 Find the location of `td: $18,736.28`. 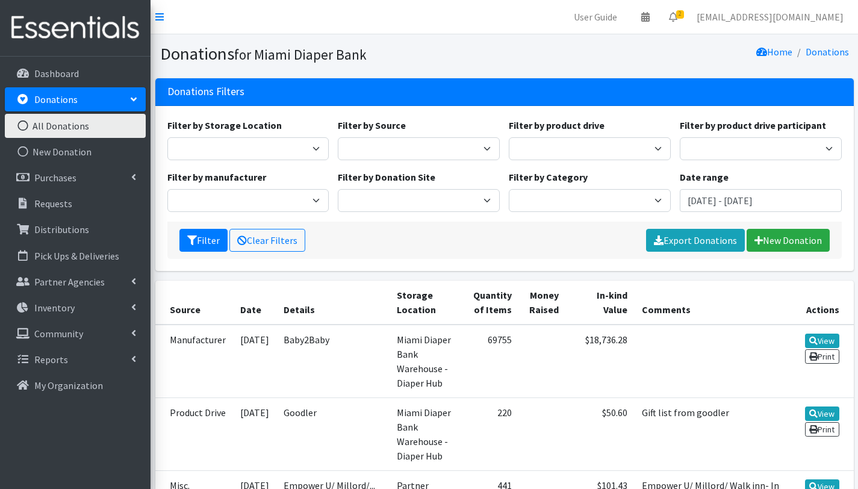

td: $18,736.28 is located at coordinates (601, 361).